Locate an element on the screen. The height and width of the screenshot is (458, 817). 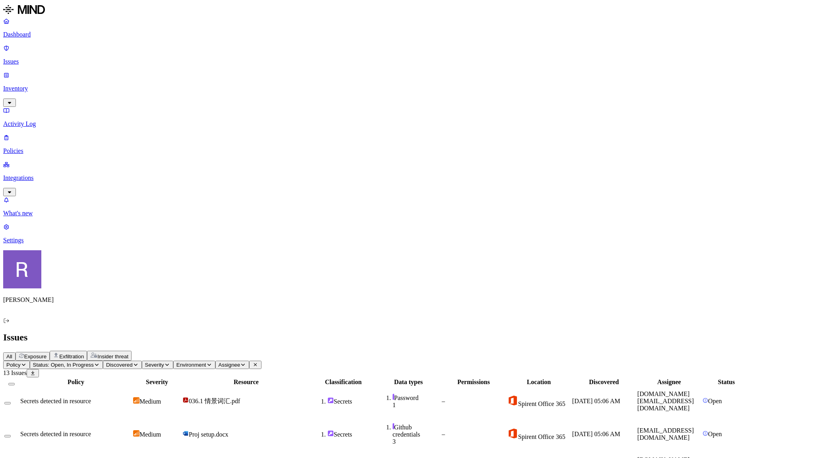
span: Assignee is located at coordinates (229, 365).